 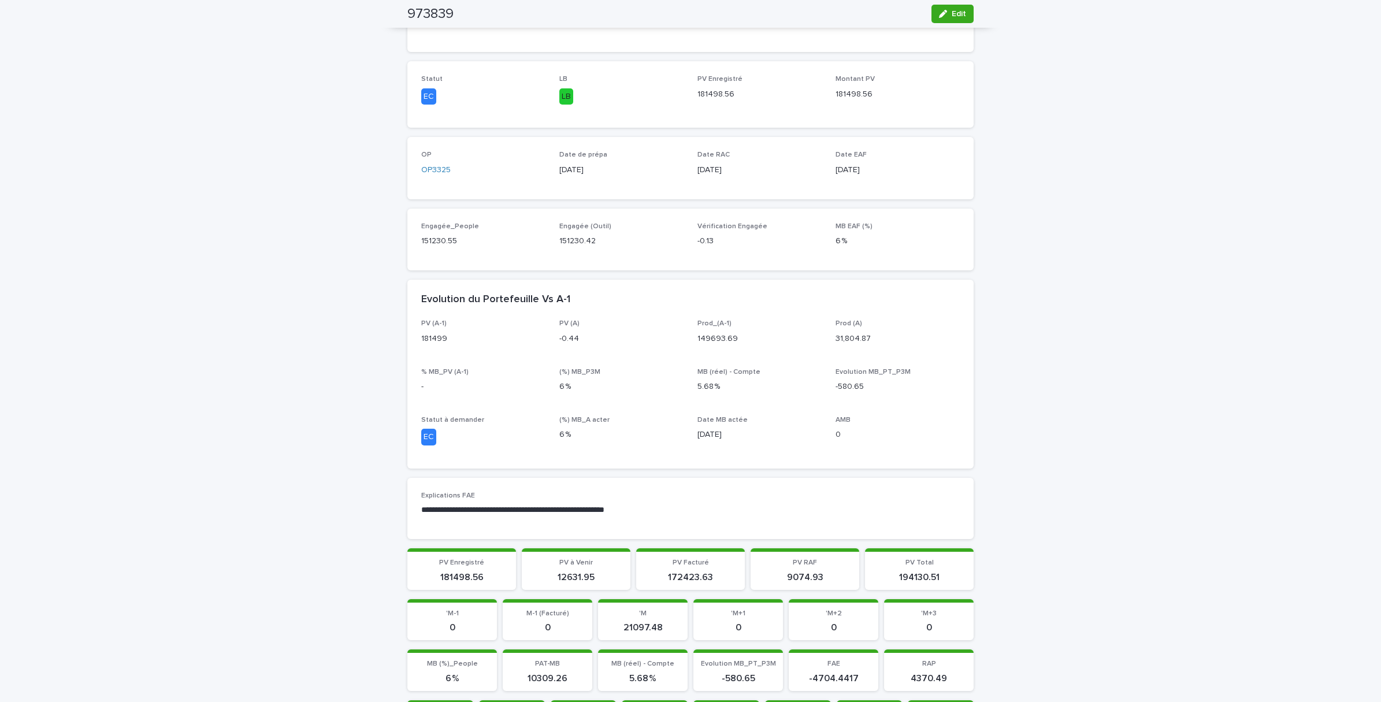 What do you see at coordinates (833, 678) in the screenshot?
I see `p: -4704.4417` at bounding box center [833, 678].